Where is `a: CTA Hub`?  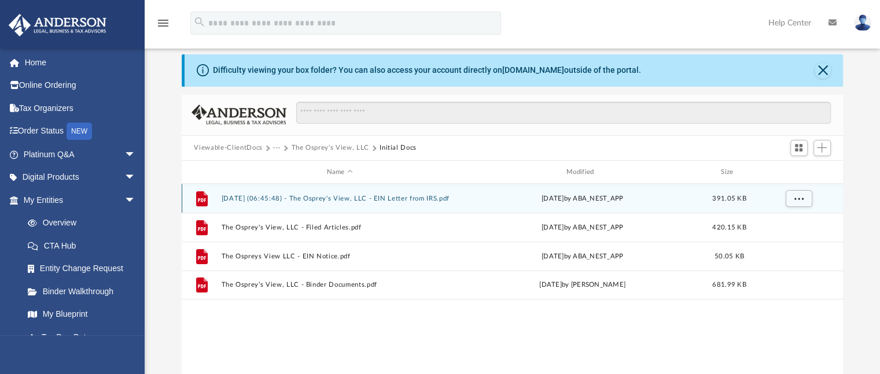 a: CTA Hub is located at coordinates (85, 246).